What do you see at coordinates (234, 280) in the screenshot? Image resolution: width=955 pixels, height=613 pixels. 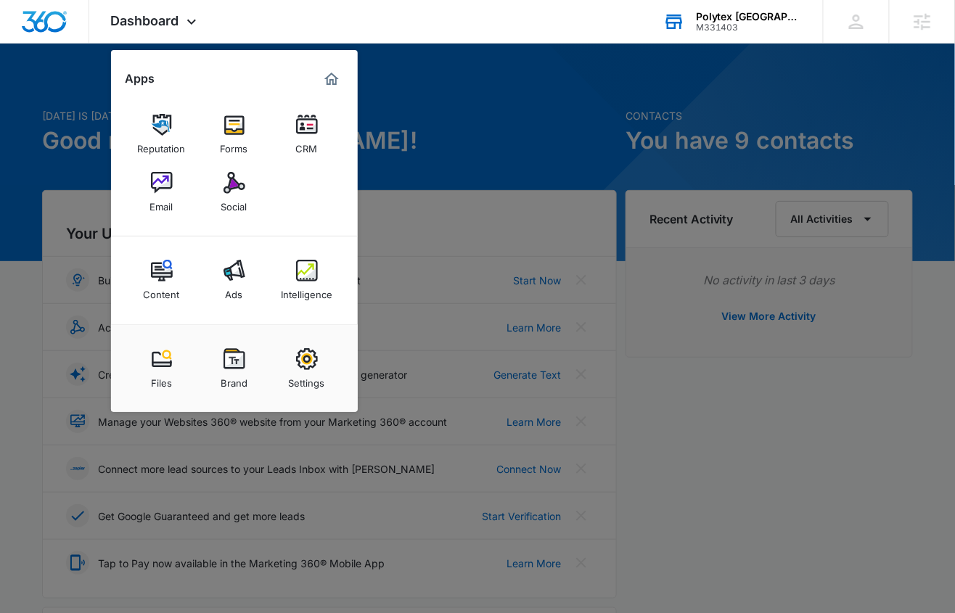 I see `a: Ads` at bounding box center [234, 280].